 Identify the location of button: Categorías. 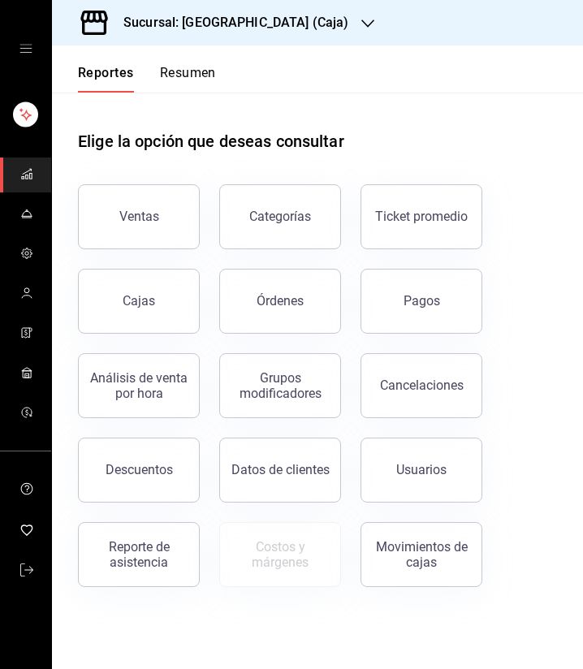
(280, 217).